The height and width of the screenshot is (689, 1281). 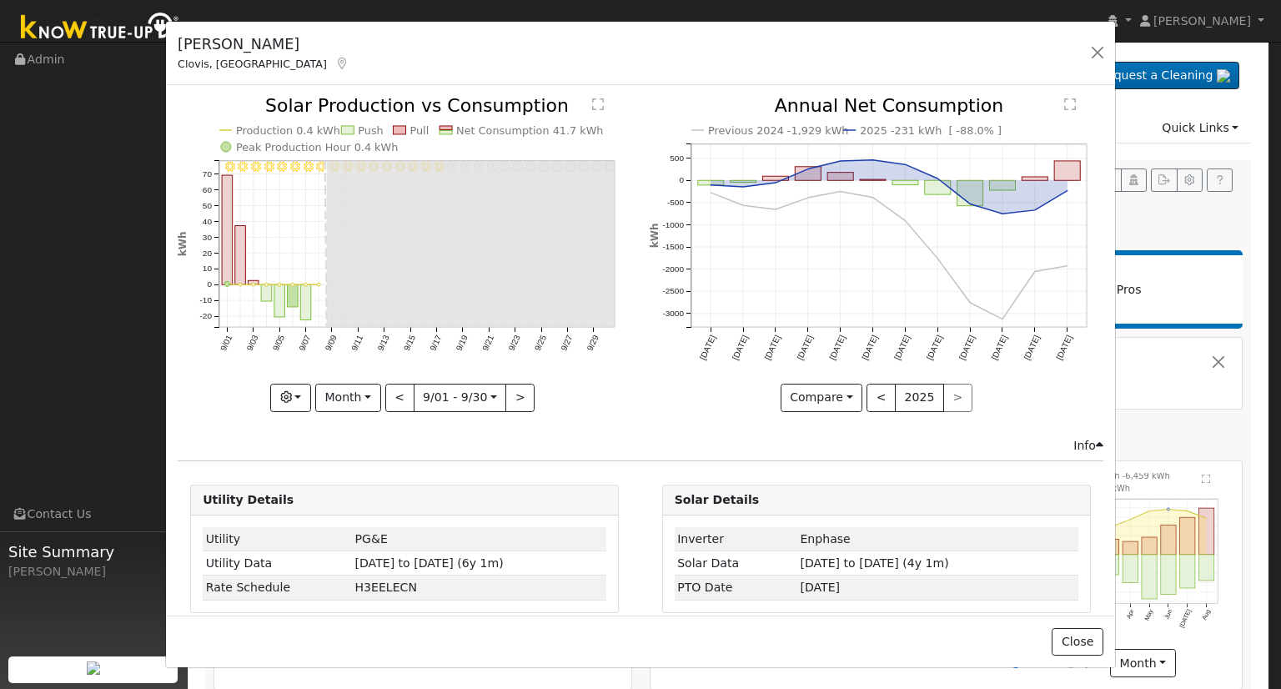 What do you see at coordinates (420, 130) in the screenshot?
I see `text: Pull` at bounding box center [420, 130].